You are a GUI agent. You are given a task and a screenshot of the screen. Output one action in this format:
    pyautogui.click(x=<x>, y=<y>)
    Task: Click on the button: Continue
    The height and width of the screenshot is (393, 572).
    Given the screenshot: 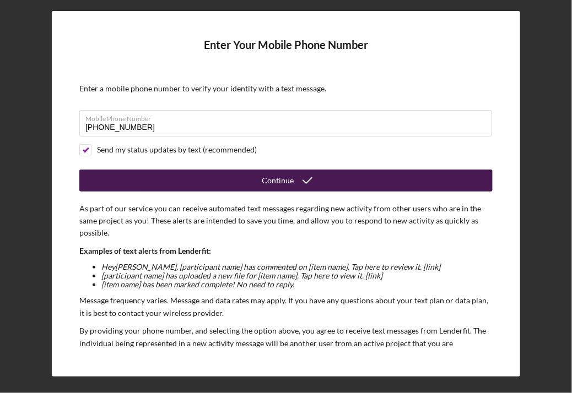 What is the action you would take?
    pyautogui.click(x=286, y=181)
    